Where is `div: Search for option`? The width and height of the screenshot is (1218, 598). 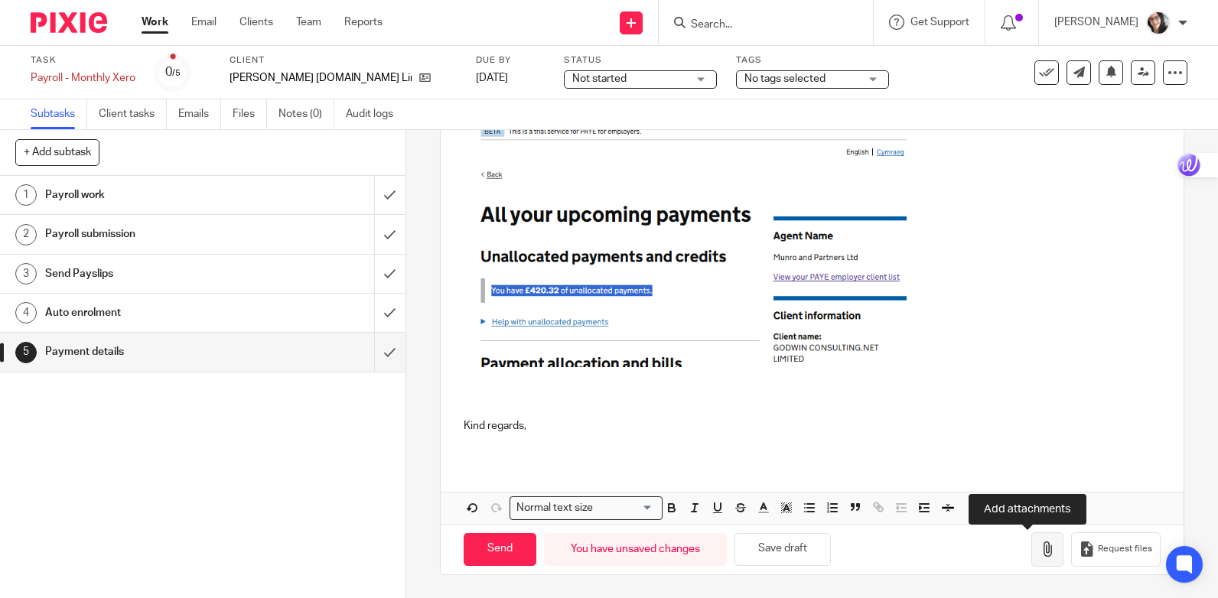 div: Search for option is located at coordinates (586, 508).